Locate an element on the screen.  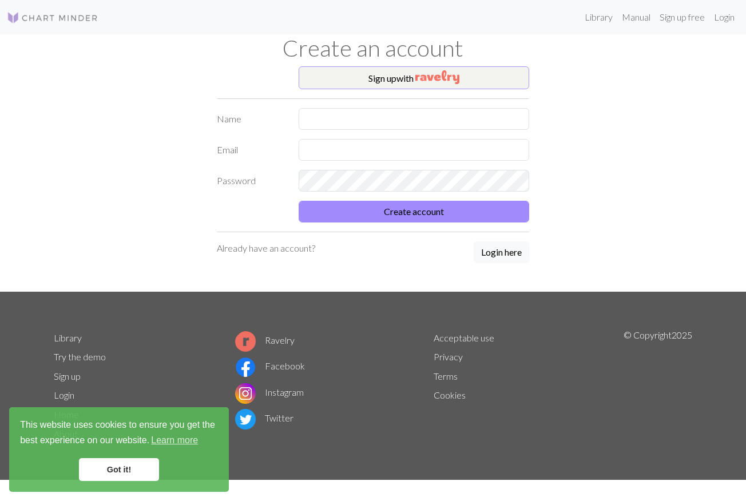
a: Cookies is located at coordinates (450, 395).